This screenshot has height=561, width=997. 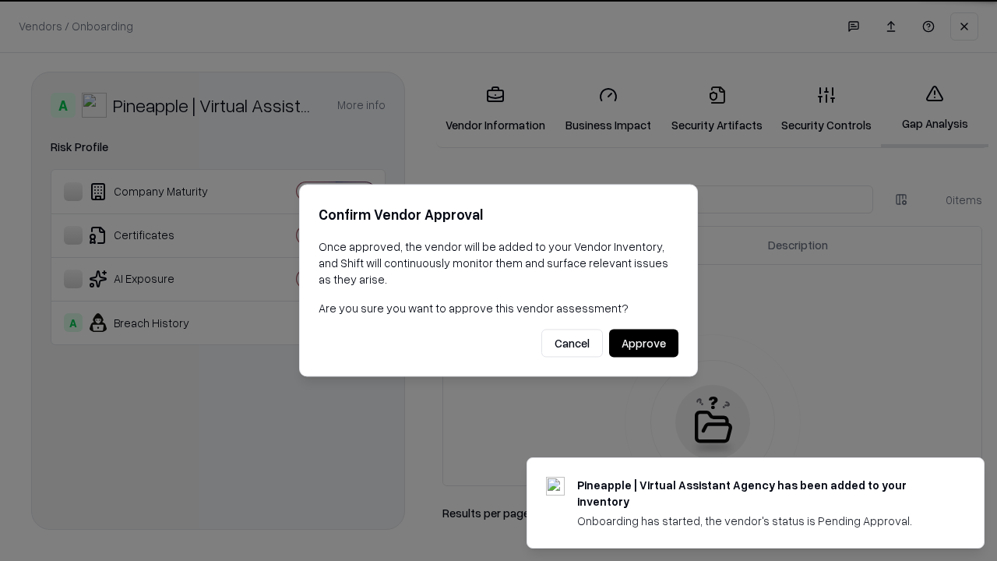 I want to click on button: Cancel, so click(x=572, y=344).